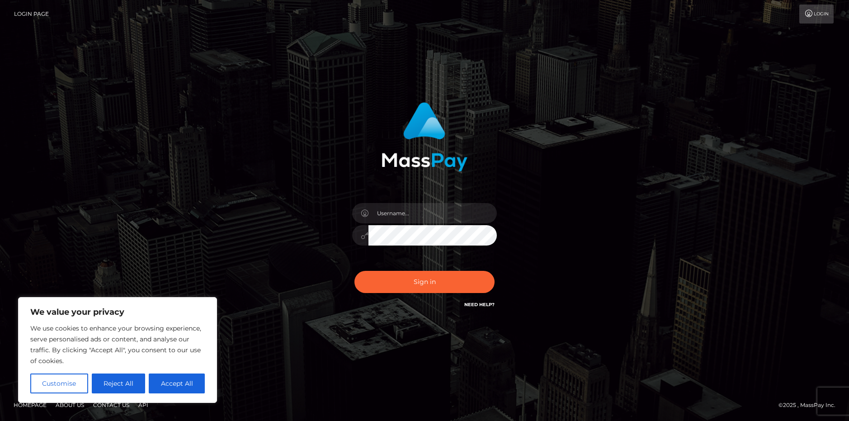 The width and height of the screenshot is (849, 421). Describe the element at coordinates (70, 405) in the screenshot. I see `a: About Us` at that location.